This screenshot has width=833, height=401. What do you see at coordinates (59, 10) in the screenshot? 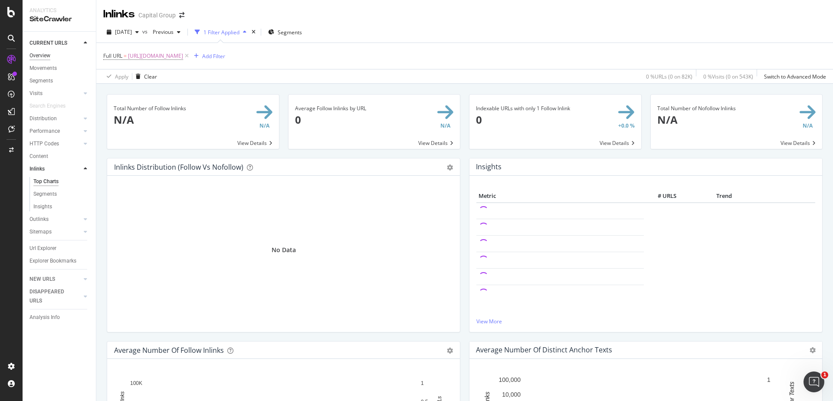
I see `div: Analytics` at bounding box center [59, 10].